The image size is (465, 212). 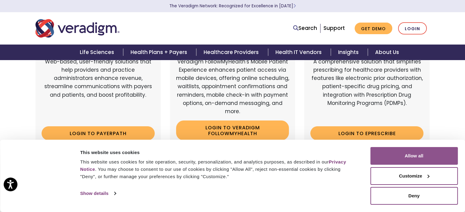 I want to click on div: This website uses cookies for site operation, security, personalization, and analytics purposes, ..., so click(x=218, y=170).